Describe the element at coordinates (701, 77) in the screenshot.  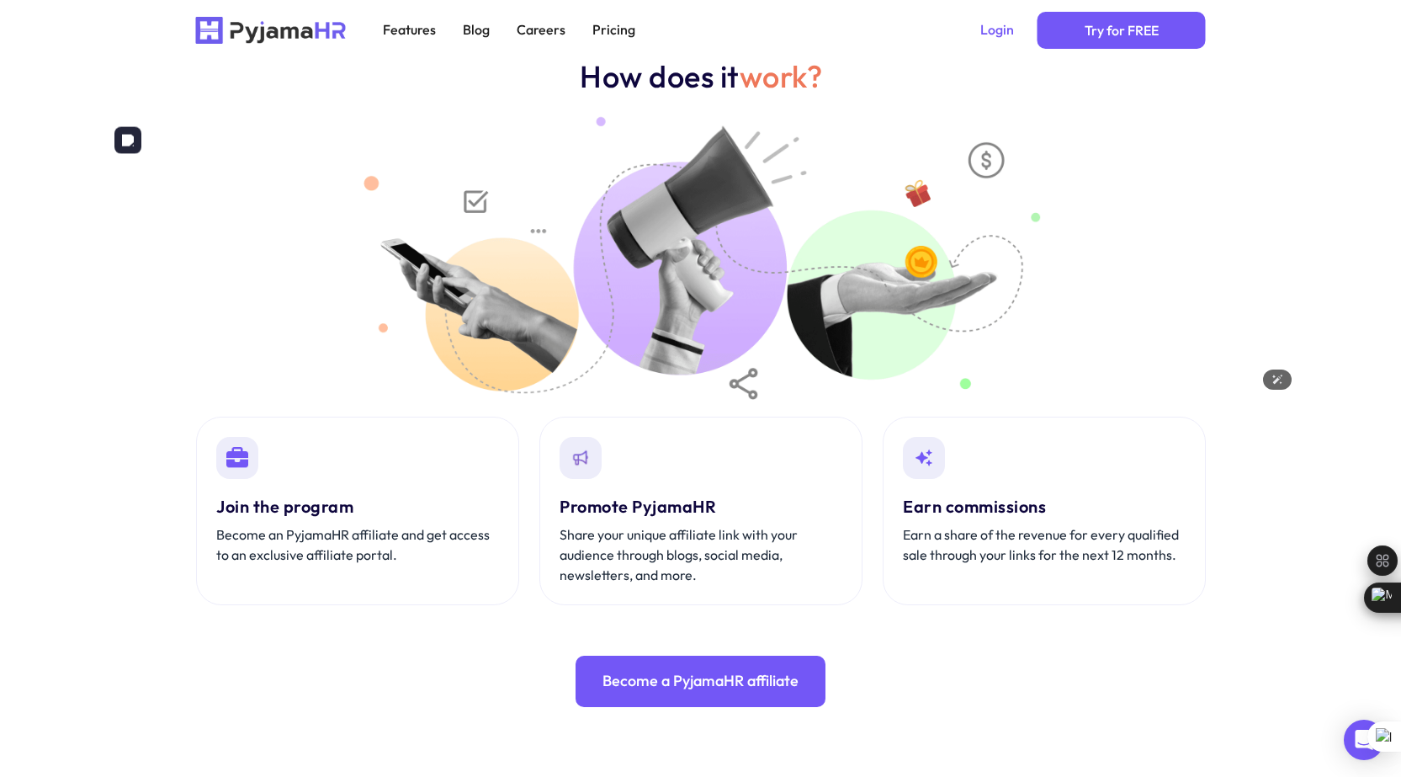
I see `h2: How does it` at that location.